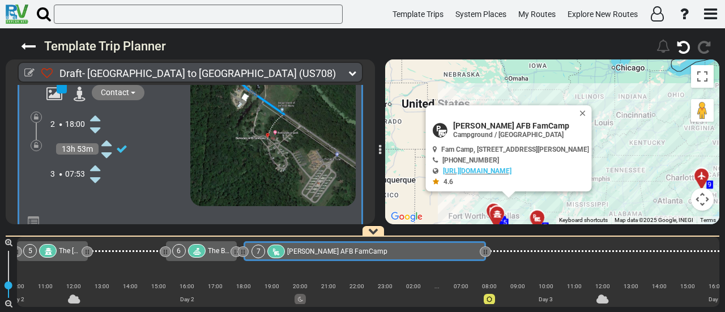  Describe the element at coordinates (300, 286) in the screenshot. I see `div: 20:00` at that location.